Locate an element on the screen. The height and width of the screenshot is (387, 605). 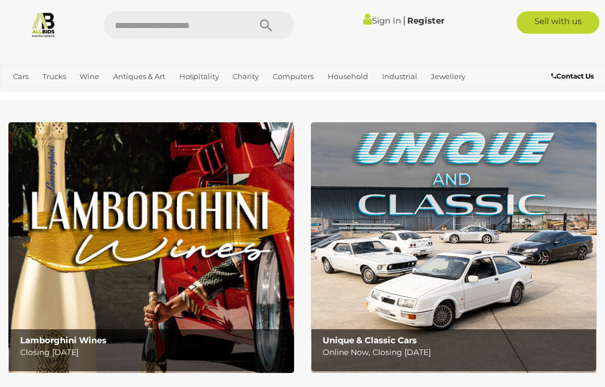
a: Contact Us is located at coordinates (574, 76).